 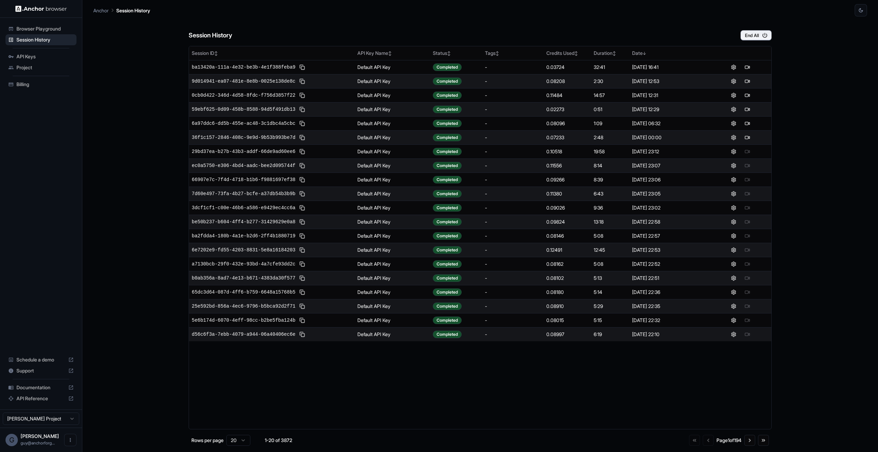 I want to click on div: 0.08096, so click(x=568, y=124).